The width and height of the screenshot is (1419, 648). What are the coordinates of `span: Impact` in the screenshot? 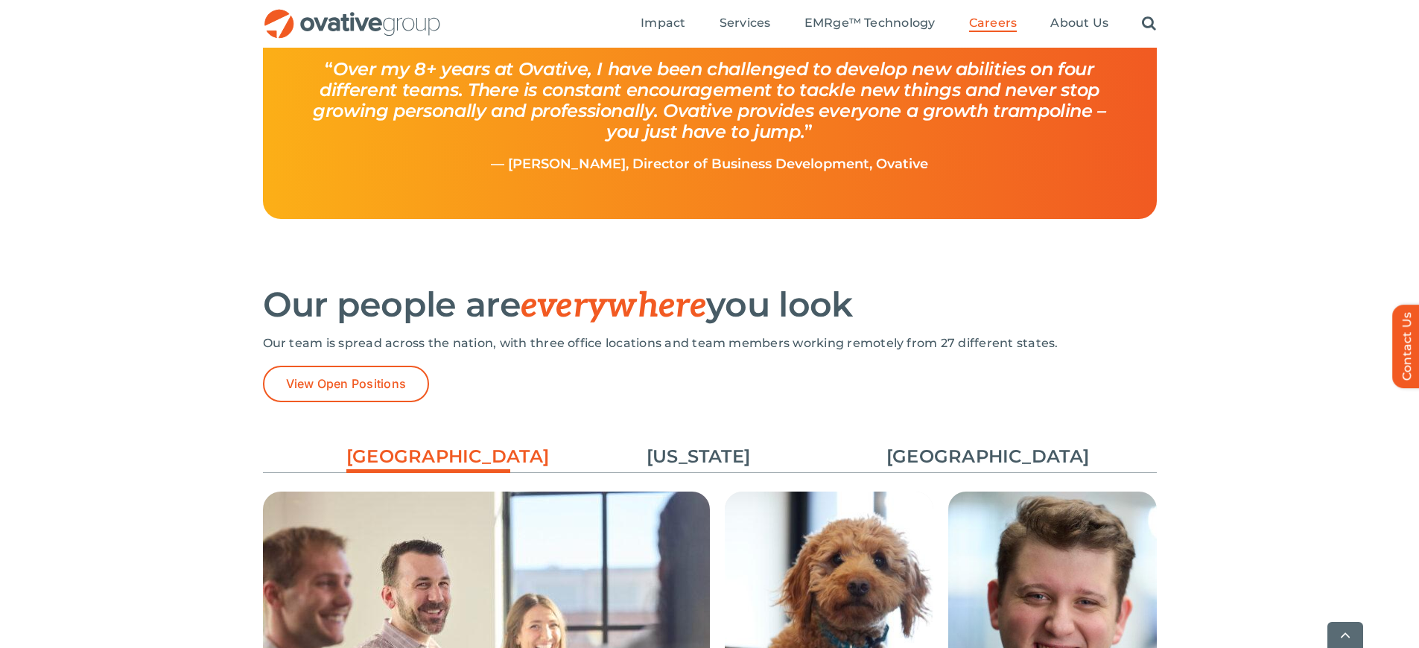 It's located at (663, 23).